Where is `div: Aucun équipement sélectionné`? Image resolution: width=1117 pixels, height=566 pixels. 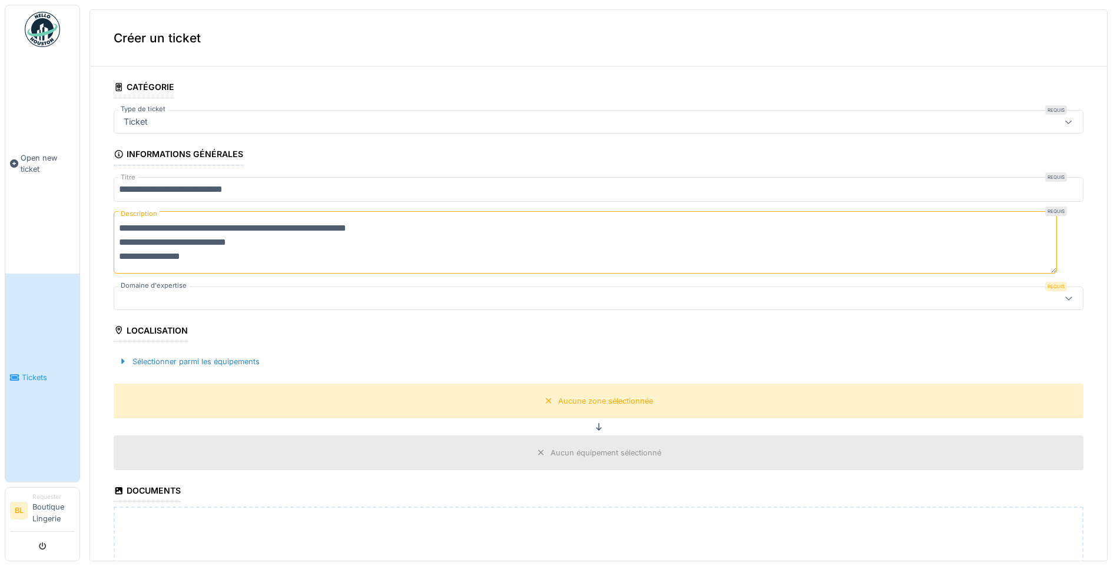
div: Aucun équipement sélectionné is located at coordinates (606, 453).